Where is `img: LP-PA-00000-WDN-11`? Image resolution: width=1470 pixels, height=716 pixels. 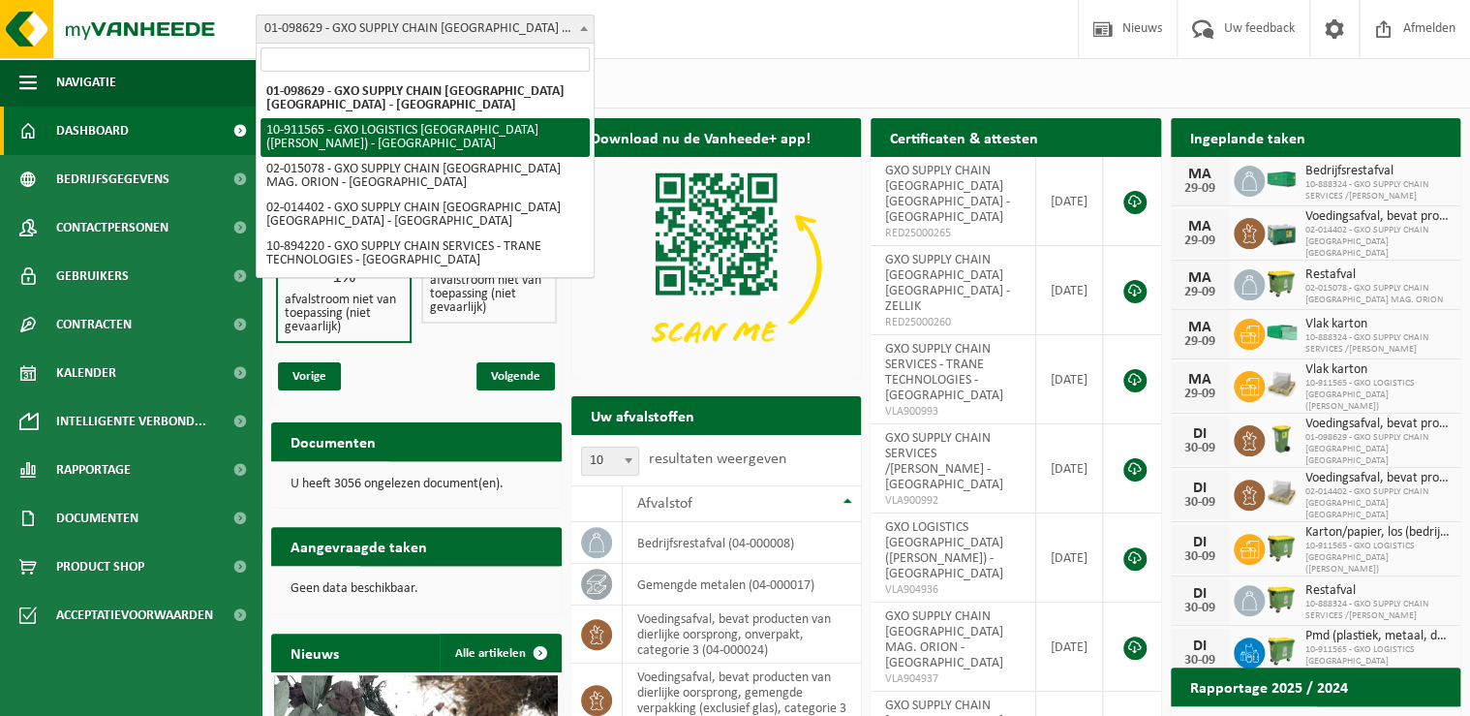 img: LP-PA-00000-WDN-11 is located at coordinates (1281, 493).